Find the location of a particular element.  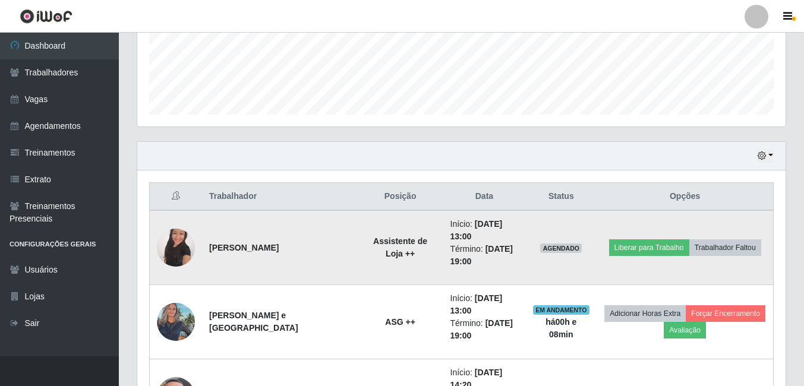

button: Adicionar Horas Extra is located at coordinates (645, 314).